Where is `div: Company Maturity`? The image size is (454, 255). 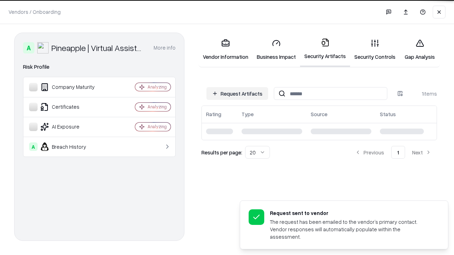 div: Company Maturity is located at coordinates (71, 87).